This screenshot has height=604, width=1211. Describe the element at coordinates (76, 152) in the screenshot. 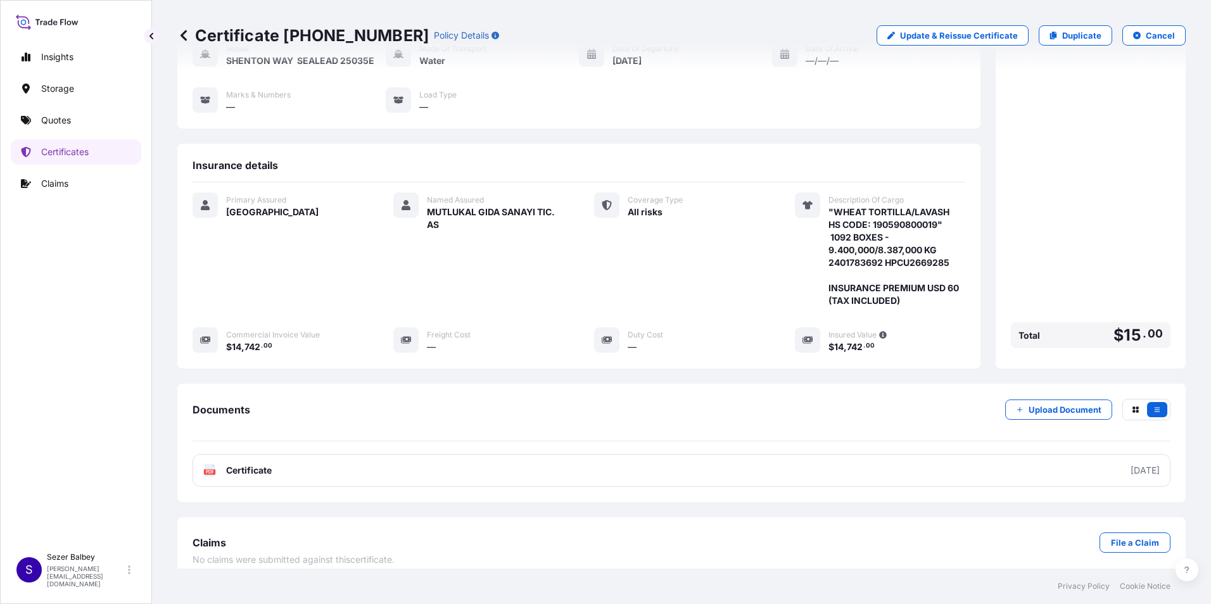

I see `a: Certificates` at that location.